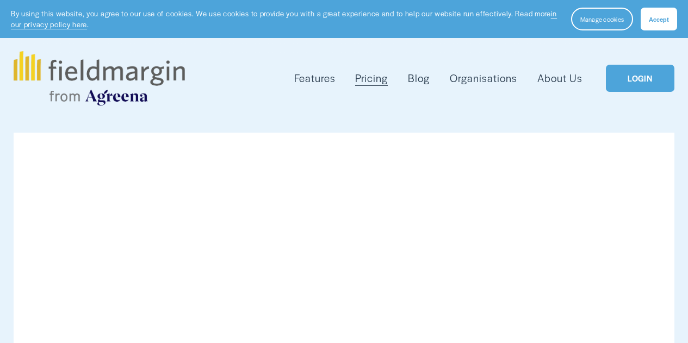 This screenshot has width=688, height=343. I want to click on a: Blog, so click(419, 78).